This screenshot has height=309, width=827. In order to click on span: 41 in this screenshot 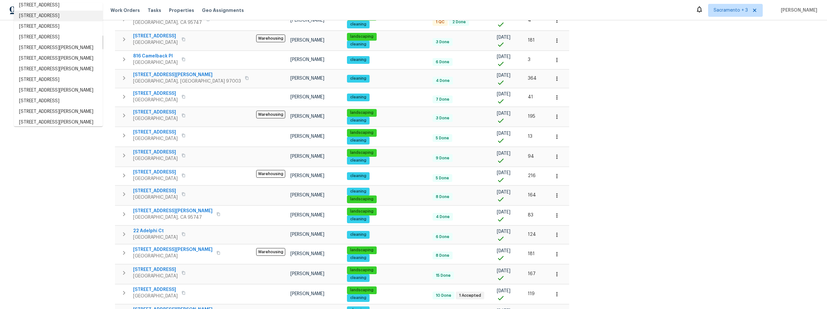, I will do `click(530, 97)`.